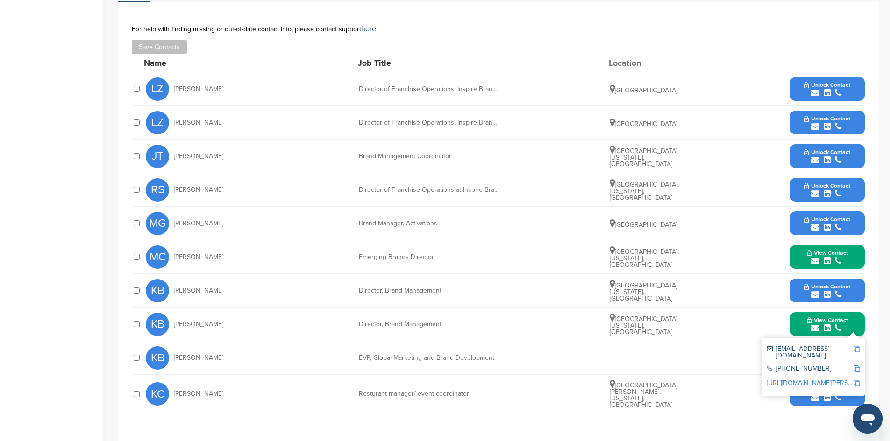 The height and width of the screenshot is (441, 890). Describe the element at coordinates (643, 63) in the screenshot. I see `div: Location` at that location.